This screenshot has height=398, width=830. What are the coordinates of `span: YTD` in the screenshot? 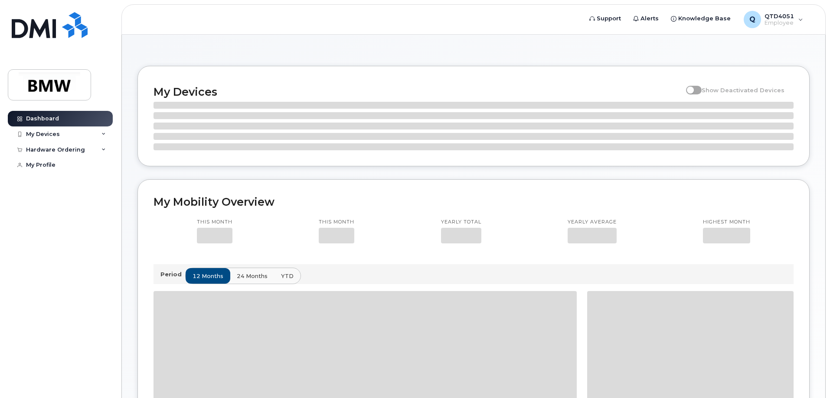 It's located at (287, 276).